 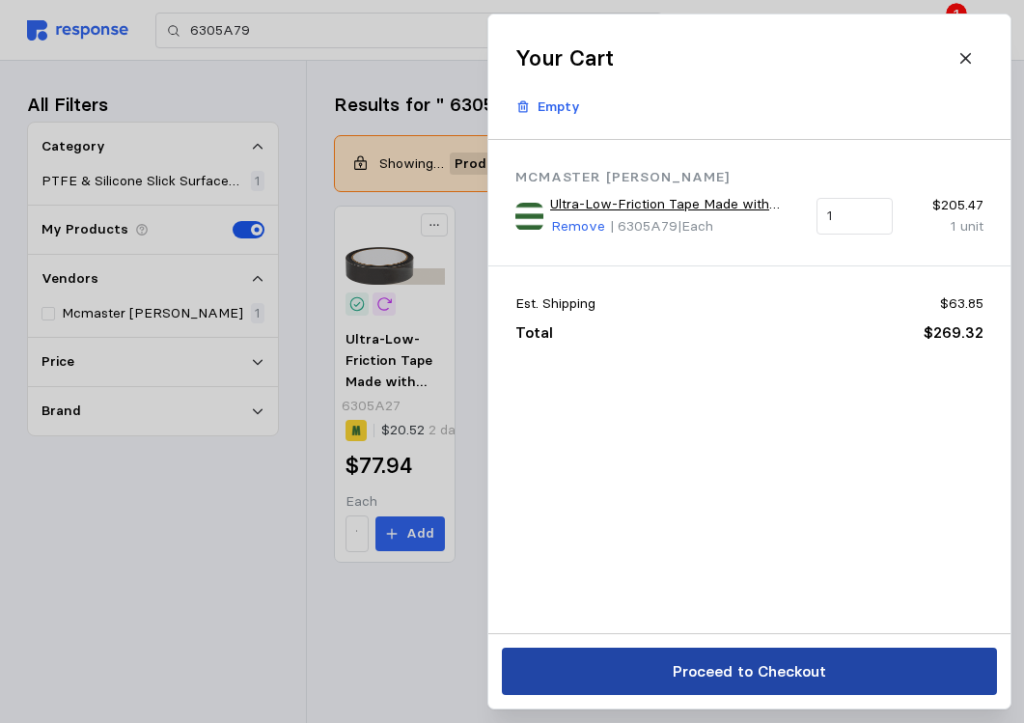 I want to click on span: | 6305A79, so click(x=643, y=226).